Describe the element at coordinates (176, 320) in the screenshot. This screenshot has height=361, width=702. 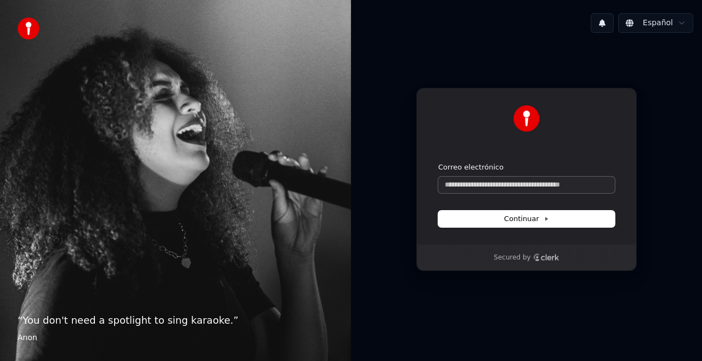
I see `p: “ You don't need a spotlight to sing karaoke. ”` at that location.